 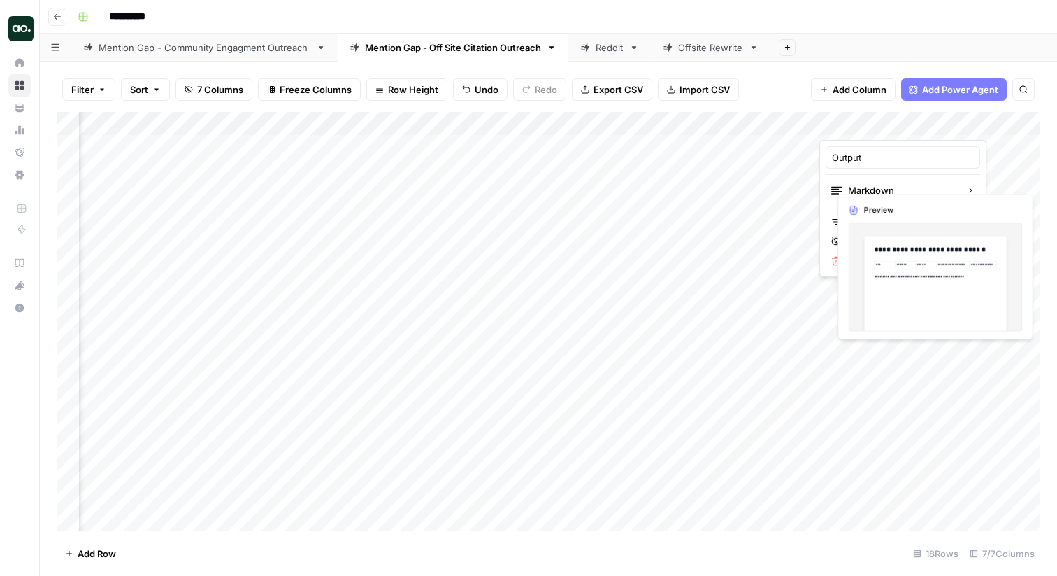 I want to click on a: Offsite Rewrite, so click(x=711, y=48).